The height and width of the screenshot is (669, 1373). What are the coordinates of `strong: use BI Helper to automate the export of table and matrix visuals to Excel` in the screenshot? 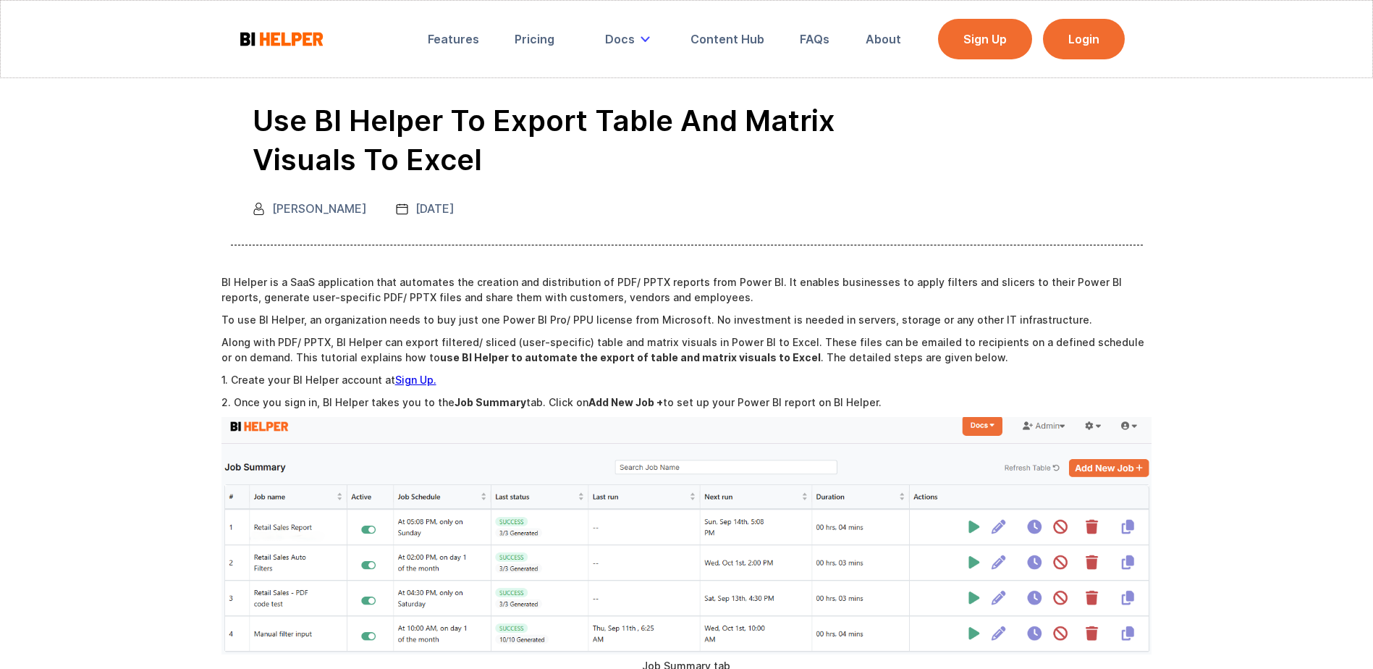 It's located at (630, 357).